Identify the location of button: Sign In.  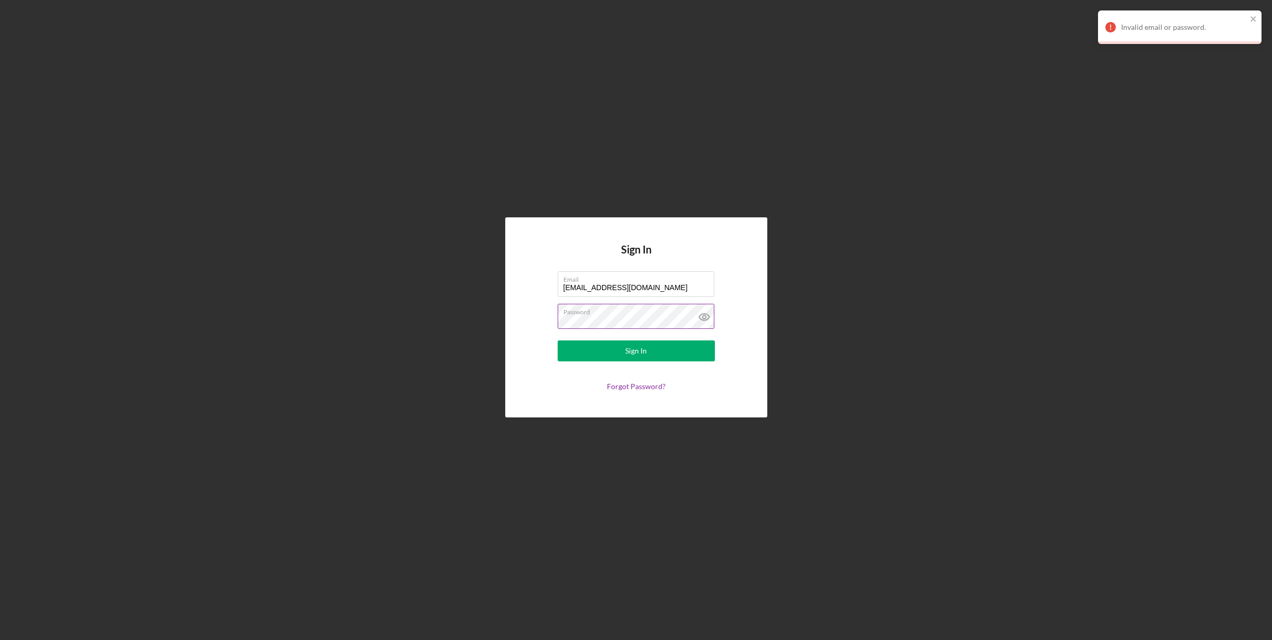
(636, 351).